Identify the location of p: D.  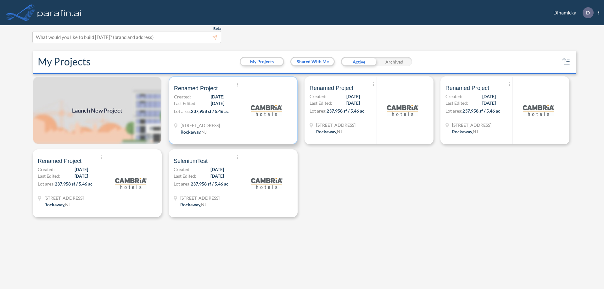
(588, 13).